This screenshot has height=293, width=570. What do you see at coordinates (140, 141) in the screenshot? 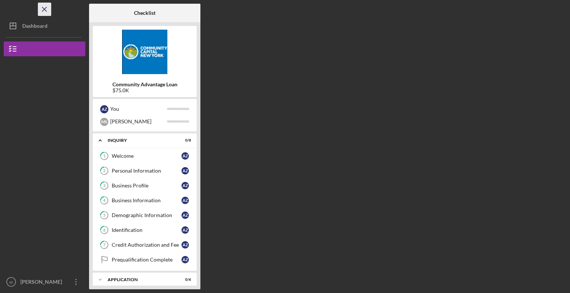
I see `div: Inquiry` at bounding box center [140, 141].